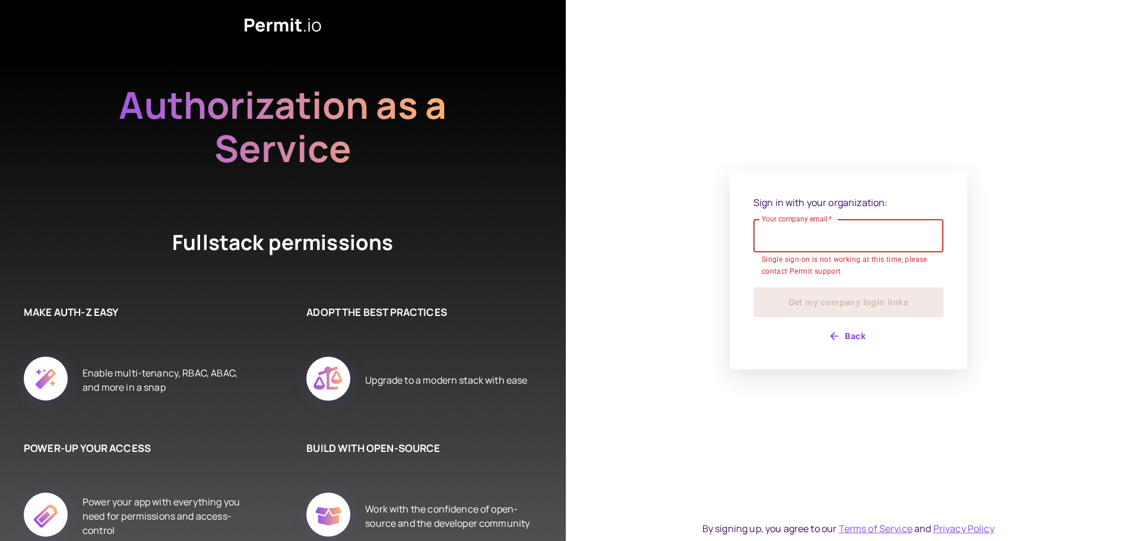 The width and height of the screenshot is (1131, 541). I want to click on h6: POWER-UP YOUR ACCESS, so click(135, 448).